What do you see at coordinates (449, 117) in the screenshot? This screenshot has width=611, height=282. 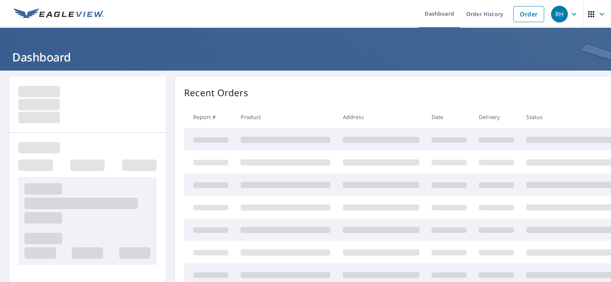 I see `th: Date` at bounding box center [449, 117].